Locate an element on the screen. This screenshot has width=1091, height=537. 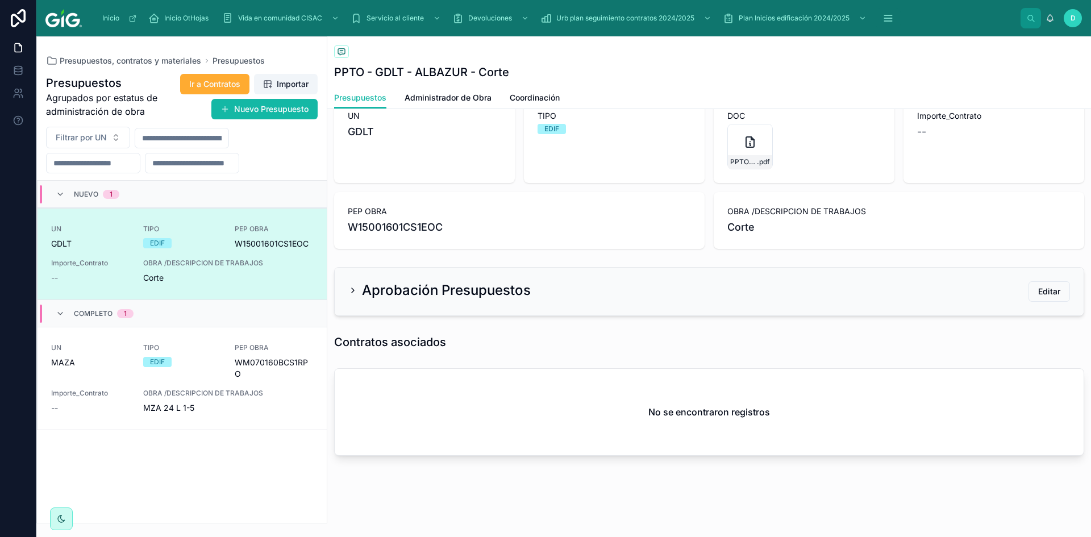
span: Importar is located at coordinates (293, 84).